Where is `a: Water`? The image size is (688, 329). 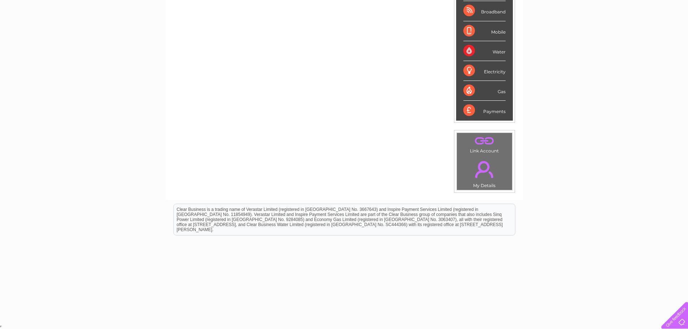
a: Water is located at coordinates (568, 33).